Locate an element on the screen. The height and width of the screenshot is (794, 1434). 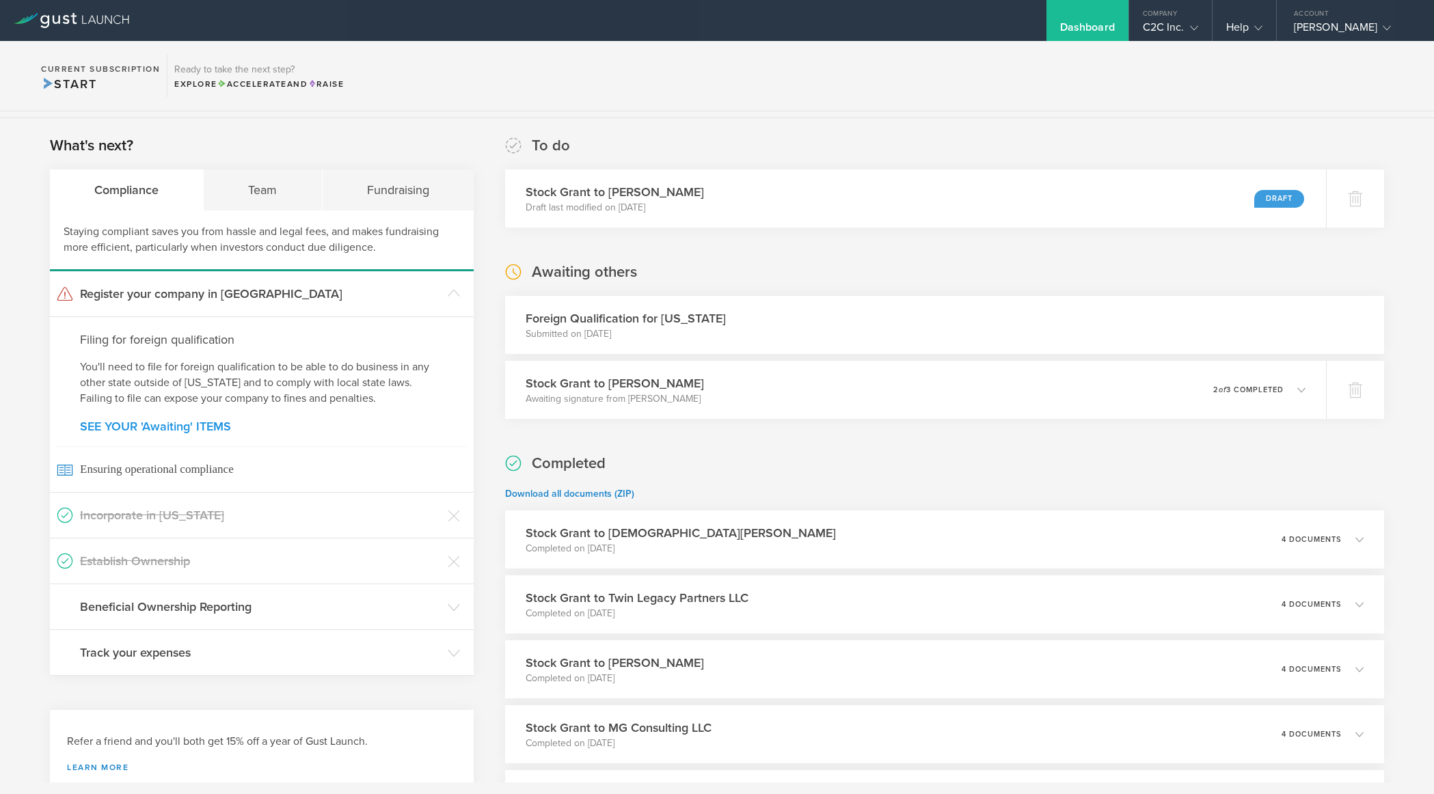
h2: What's next? is located at coordinates (92, 146).